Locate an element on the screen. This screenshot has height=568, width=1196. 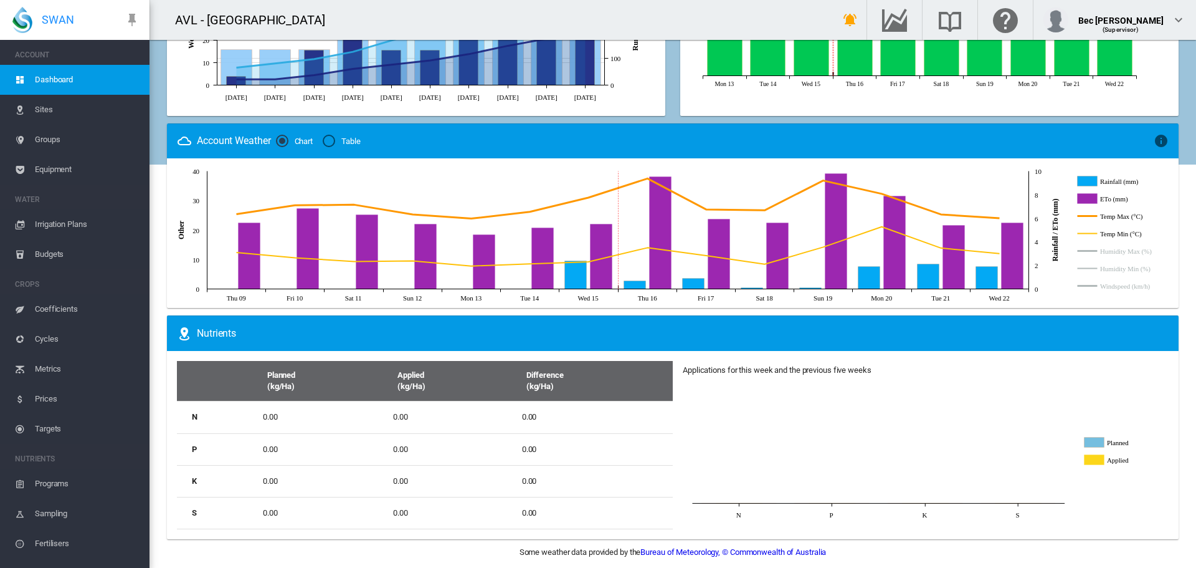
span: Cycles is located at coordinates (87, 339).